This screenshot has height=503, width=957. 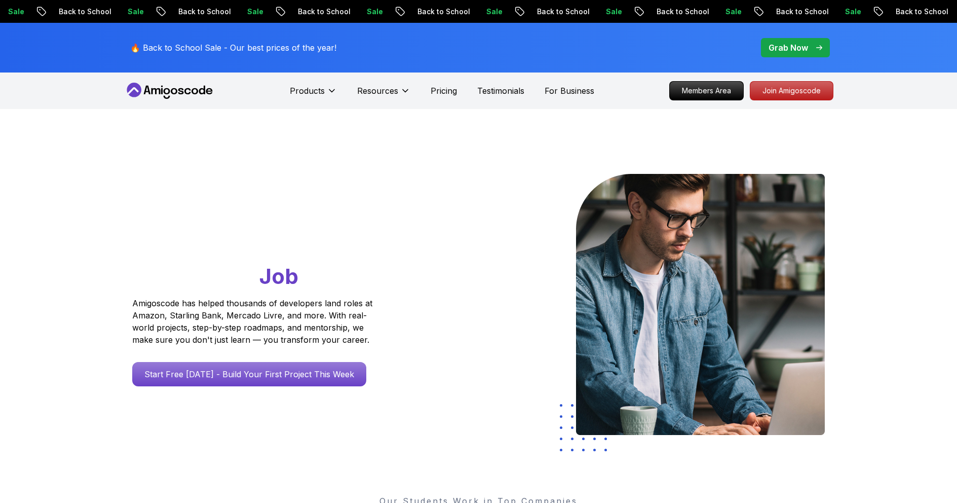 I want to click on p: 🔥 Back to School Sale - Our best prices of the year!, so click(x=233, y=48).